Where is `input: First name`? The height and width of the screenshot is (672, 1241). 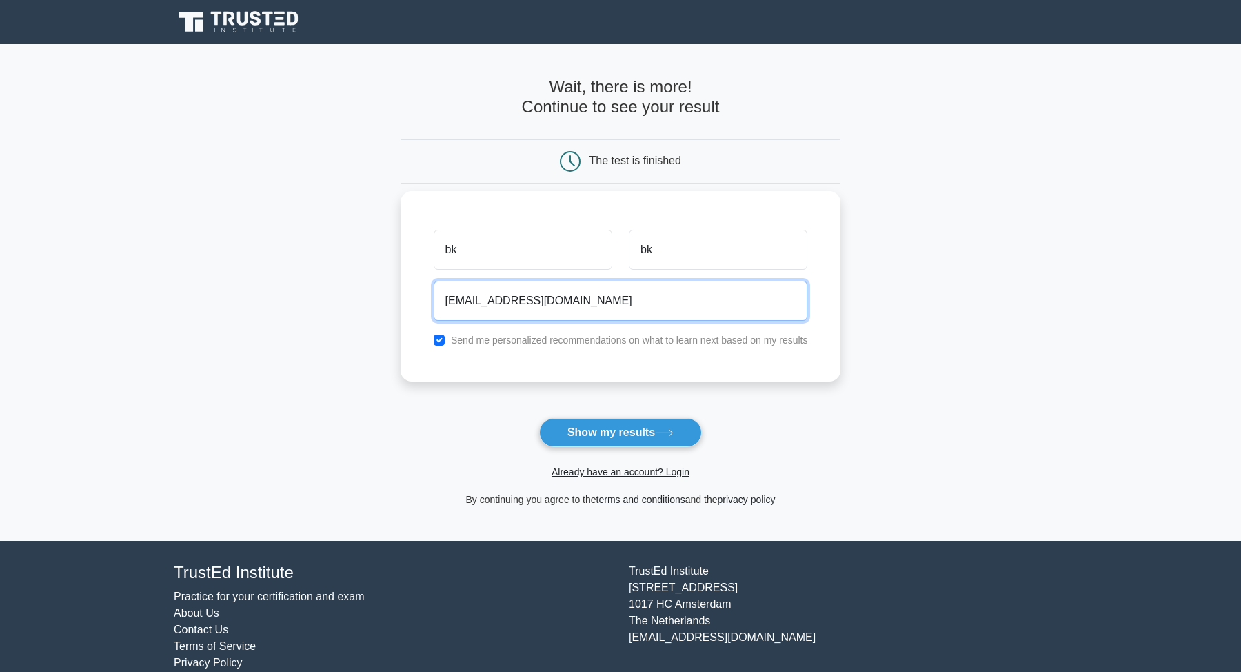
input: First name is located at coordinates (523, 250).